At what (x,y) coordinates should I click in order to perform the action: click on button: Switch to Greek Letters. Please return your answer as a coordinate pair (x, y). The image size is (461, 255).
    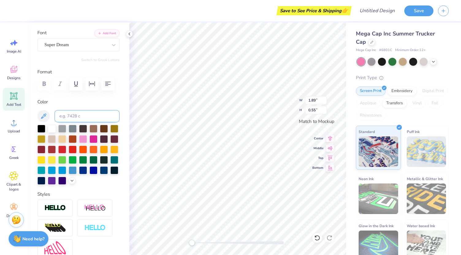
    Looking at the image, I should click on (100, 60).